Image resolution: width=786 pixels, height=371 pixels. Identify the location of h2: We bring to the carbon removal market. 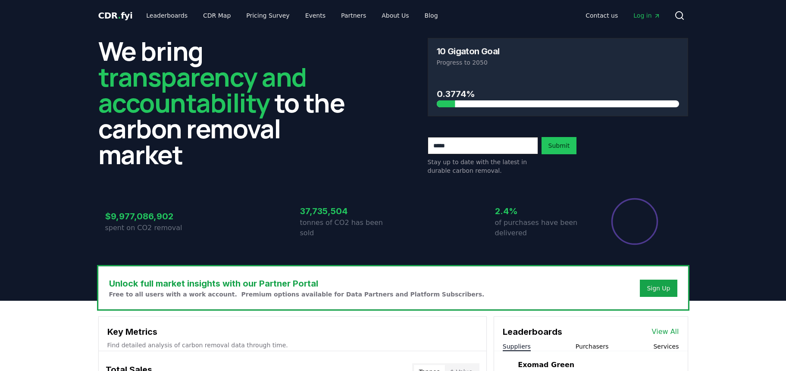
(229, 103).